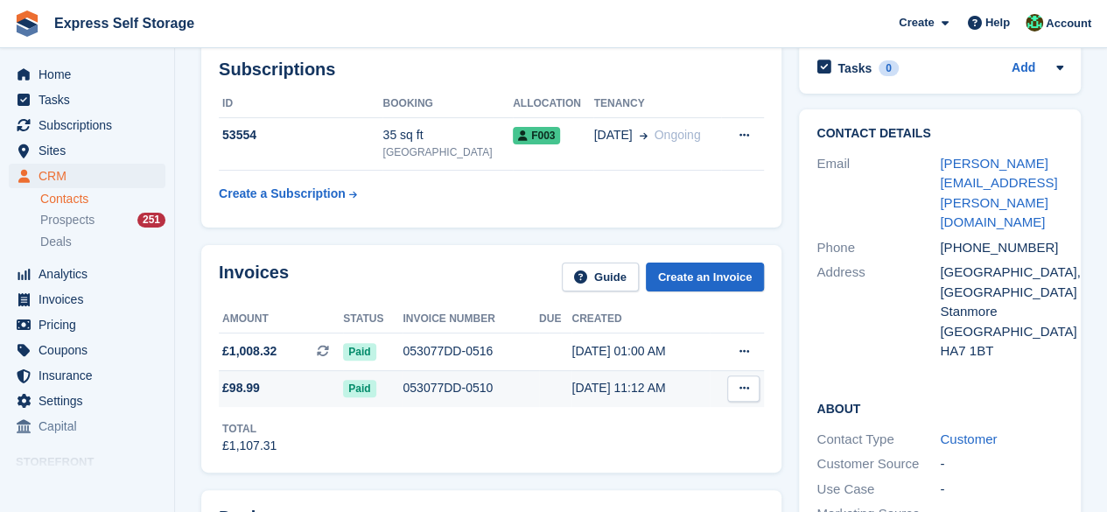 The height and width of the screenshot is (512, 1107). Describe the element at coordinates (878, 311) in the screenshot. I see `div: Address` at that location.